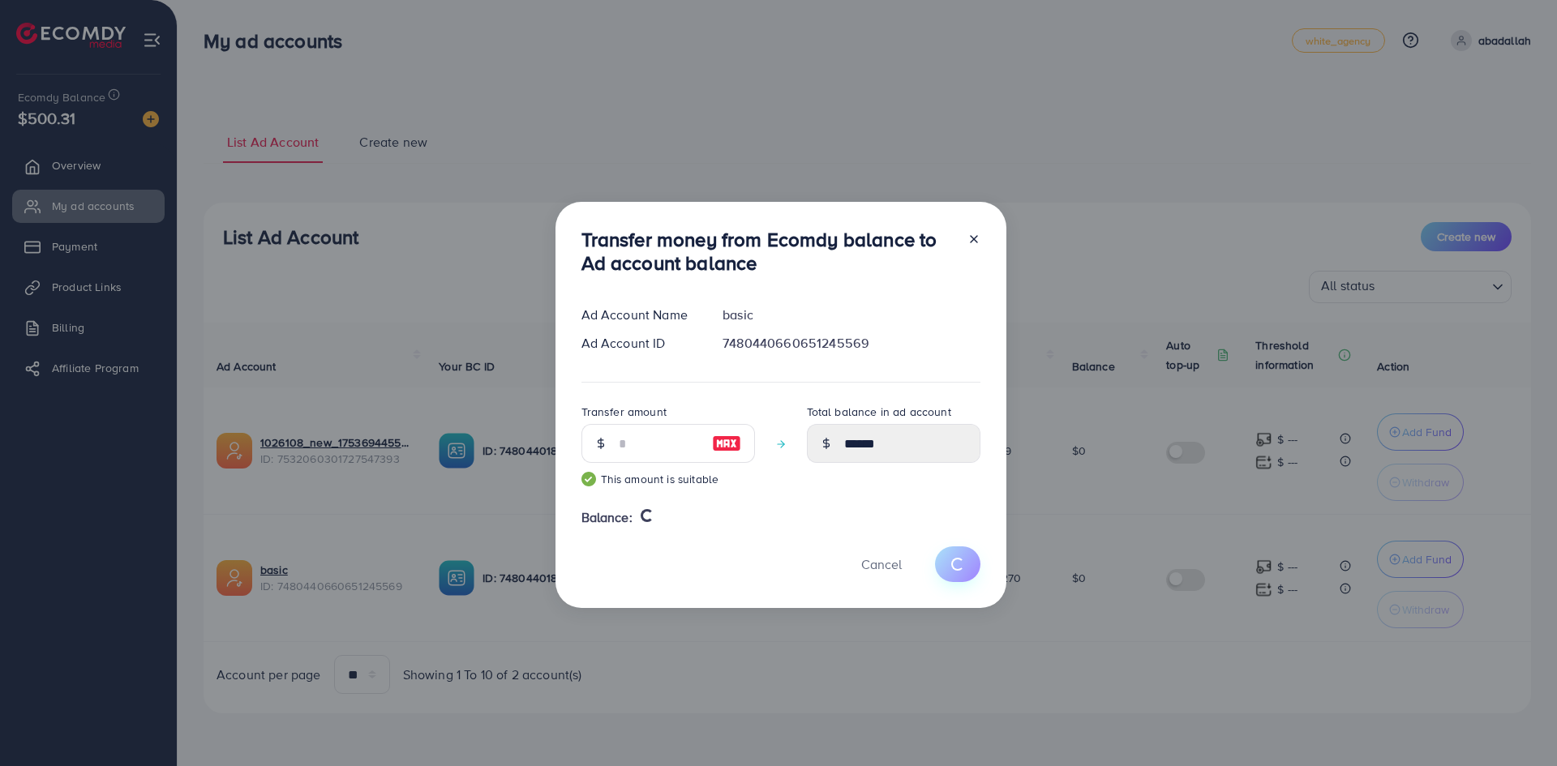  What do you see at coordinates (768, 251) in the screenshot?
I see `h3: Transfer money from Ecomdy balance to Ad account balance` at bounding box center [768, 251].